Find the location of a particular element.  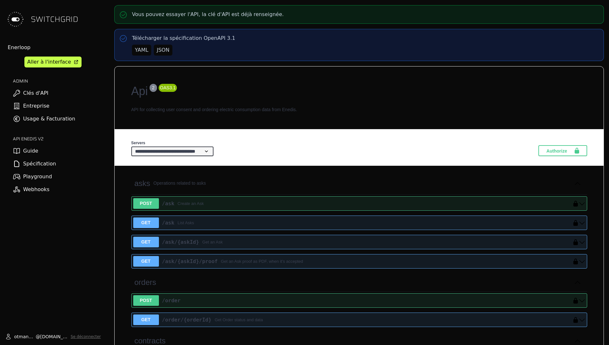

span: /order /{orderId} is located at coordinates (187, 319).